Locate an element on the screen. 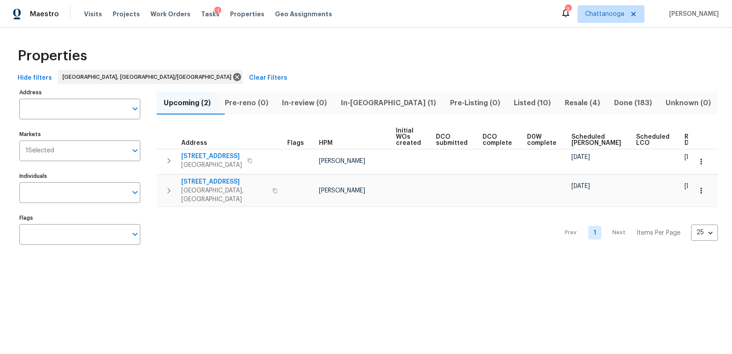 Image resolution: width=732 pixels, height=354 pixels. a: Goto page 1 is located at coordinates (595, 232).